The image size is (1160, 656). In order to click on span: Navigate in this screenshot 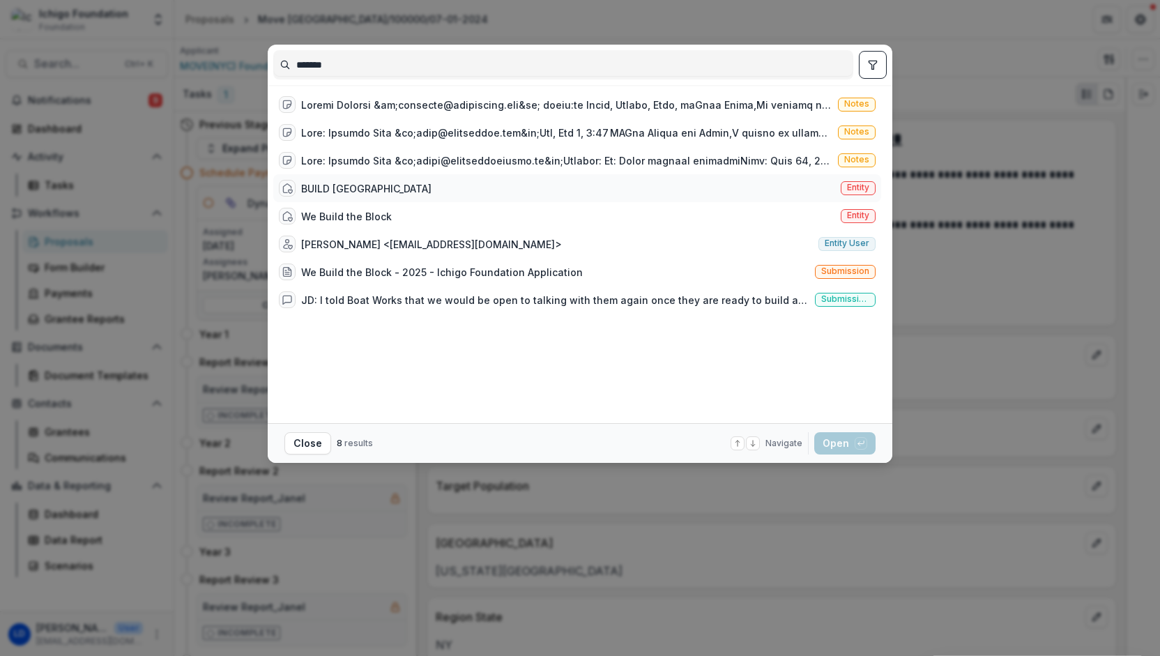, I will do `click(784, 443)`.